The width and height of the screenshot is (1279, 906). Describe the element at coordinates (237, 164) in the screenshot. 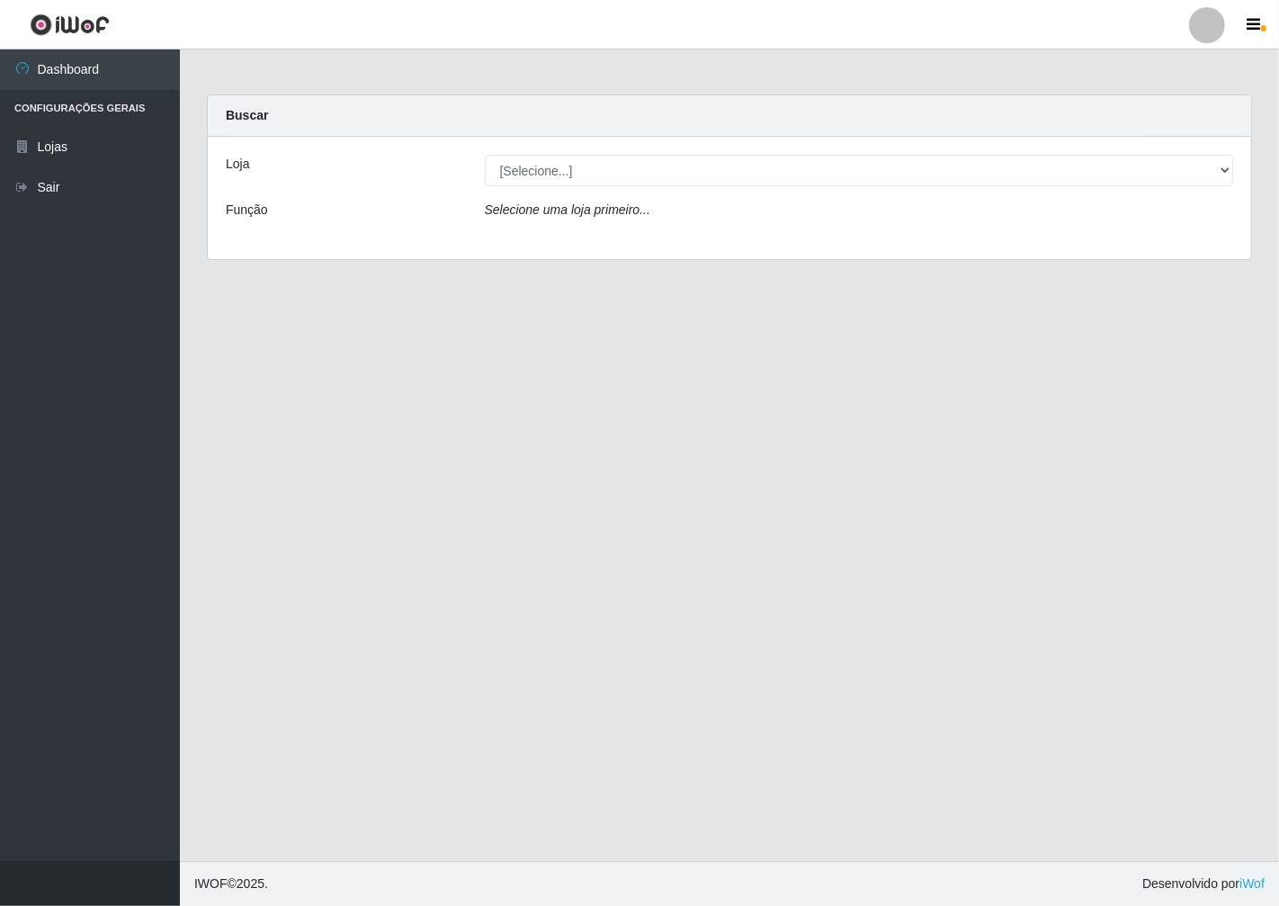

I see `label: Loja` at that location.